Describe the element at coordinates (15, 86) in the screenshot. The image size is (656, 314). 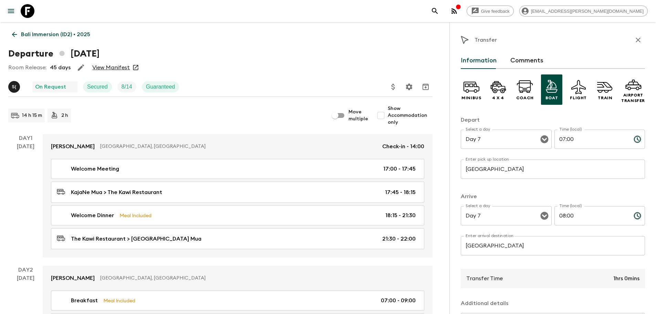
I see `span: Shandy (Putu) Sandhi Astra Juniawan` at that location.